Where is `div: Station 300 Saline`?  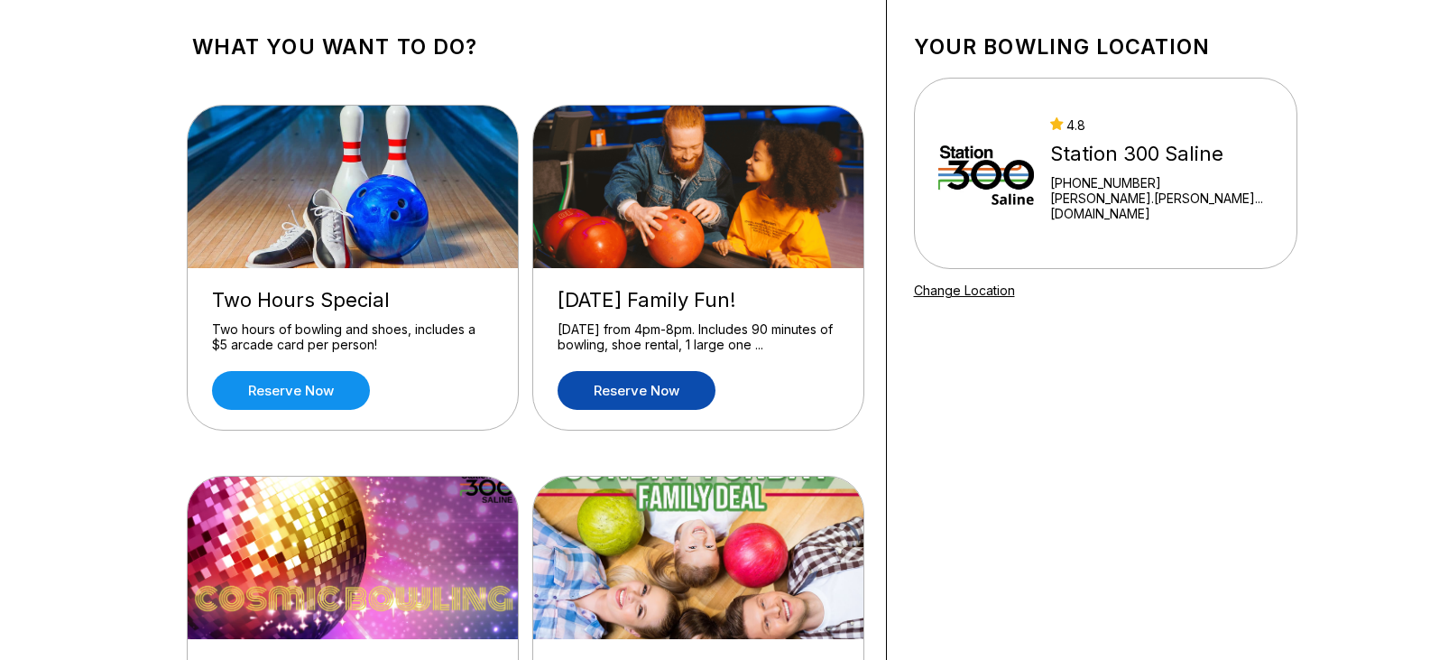 div: Station 300 Saline is located at coordinates (1161, 153).